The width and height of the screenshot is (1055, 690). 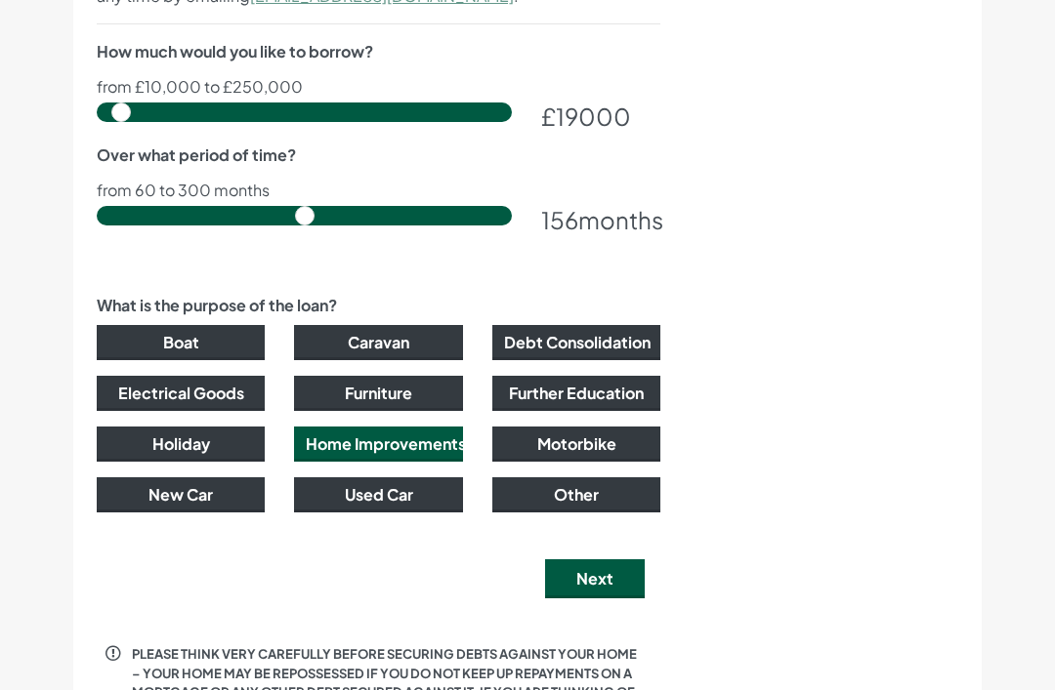 I want to click on label: Over what period of time?, so click(x=196, y=155).